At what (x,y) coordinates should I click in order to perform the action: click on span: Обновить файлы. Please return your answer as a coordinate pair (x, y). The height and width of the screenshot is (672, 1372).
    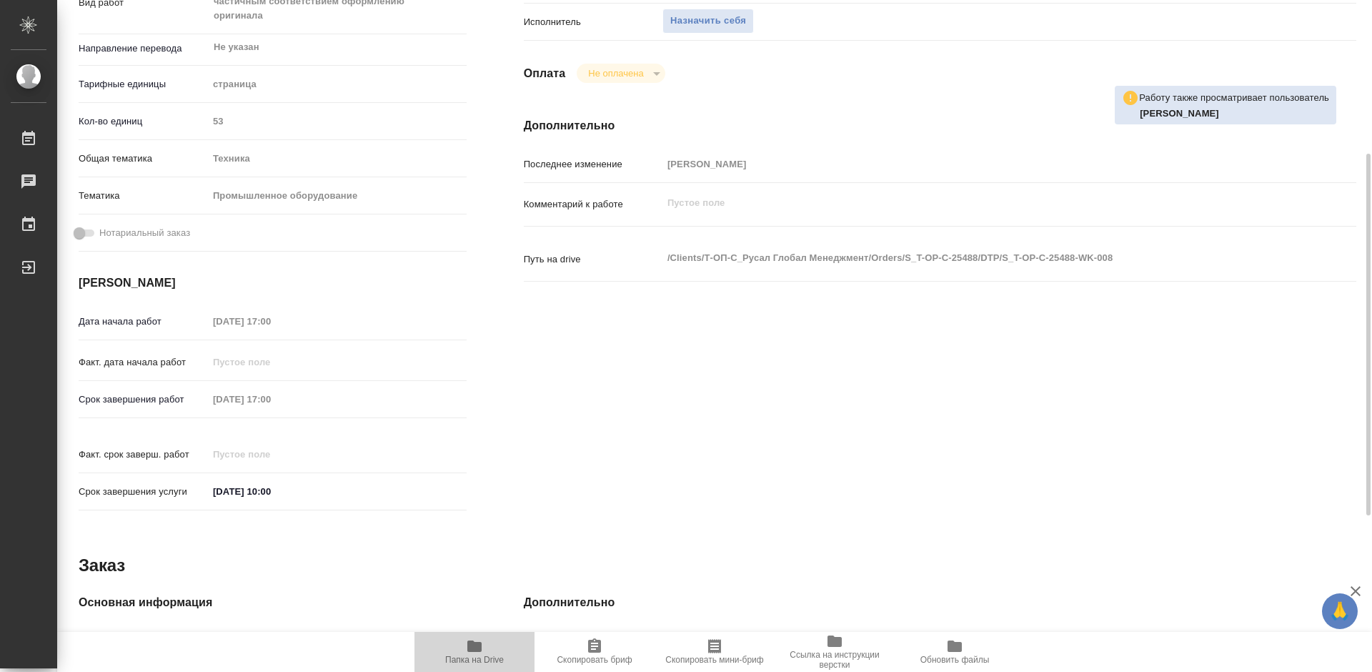
    Looking at the image, I should click on (955, 660).